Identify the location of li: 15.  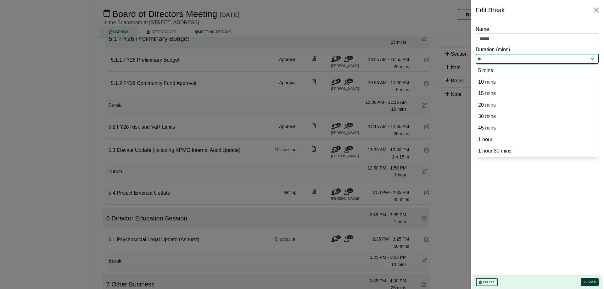
(537, 93).